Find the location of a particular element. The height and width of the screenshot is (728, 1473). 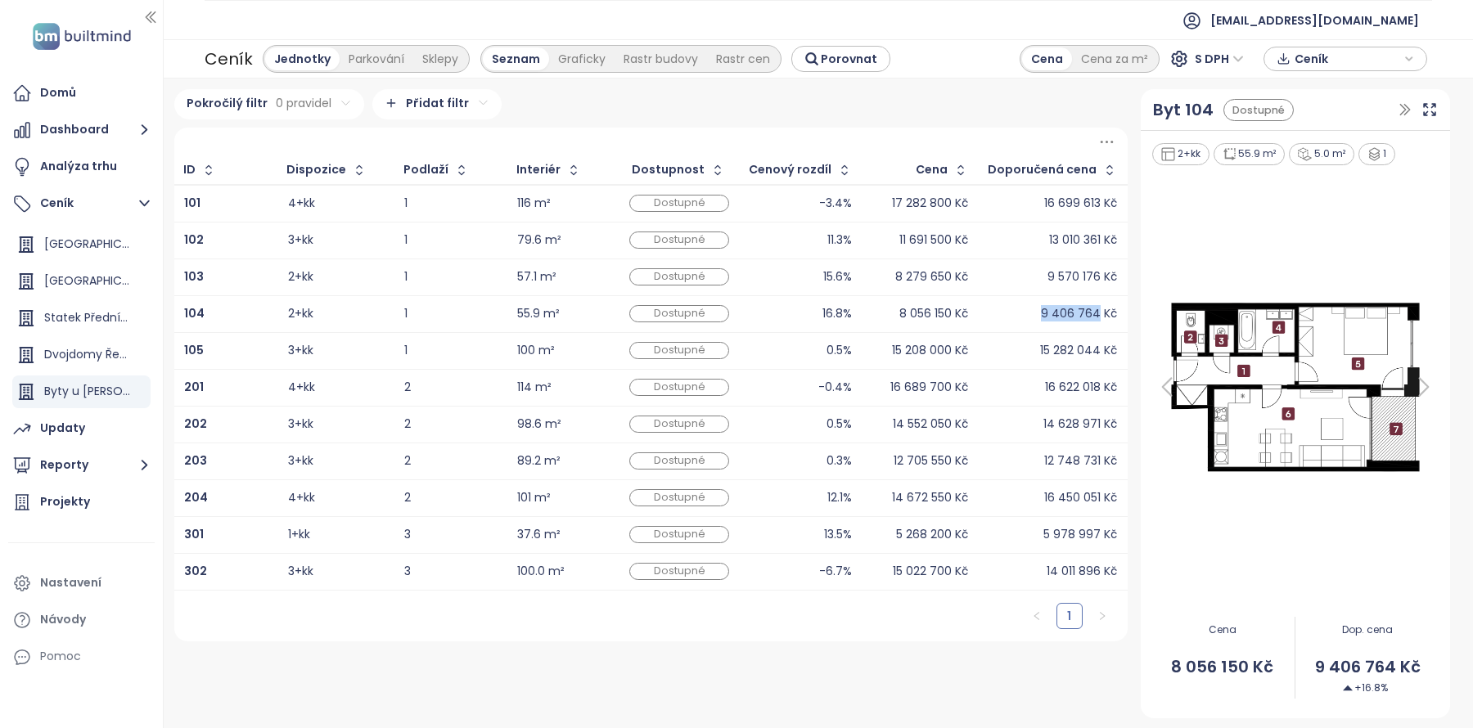

div: Statek Přední Kopanina is located at coordinates (81, 318).